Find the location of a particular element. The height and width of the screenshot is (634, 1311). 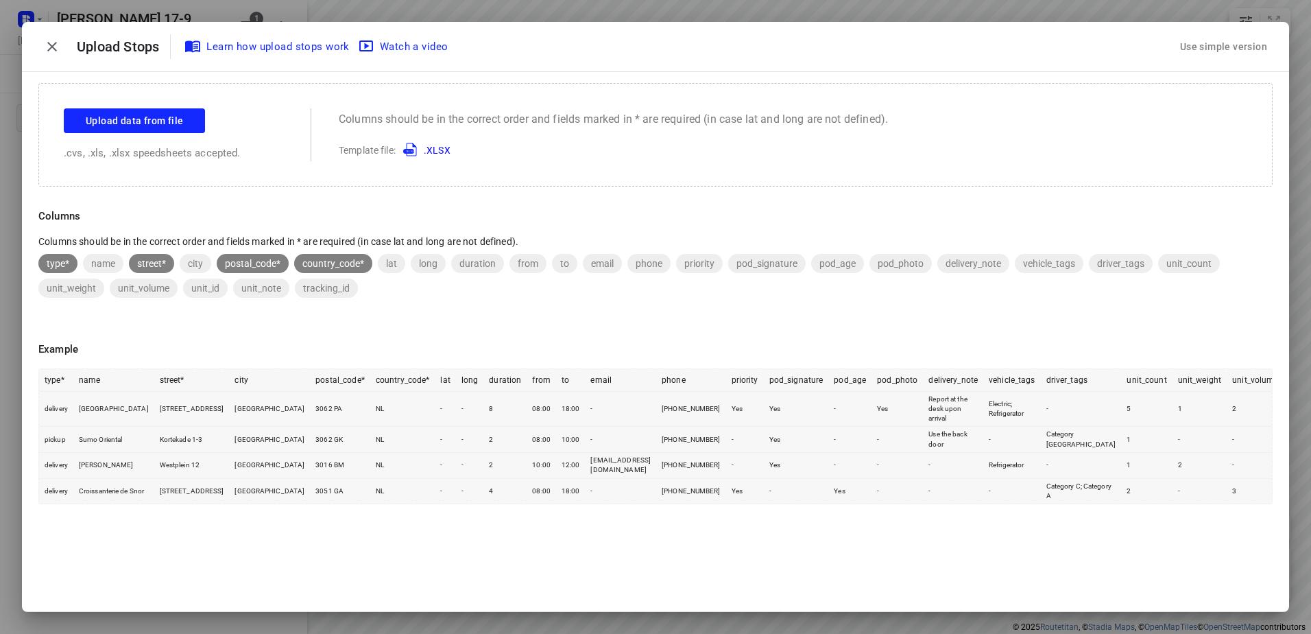

th: unit_volume is located at coordinates (1255, 380).